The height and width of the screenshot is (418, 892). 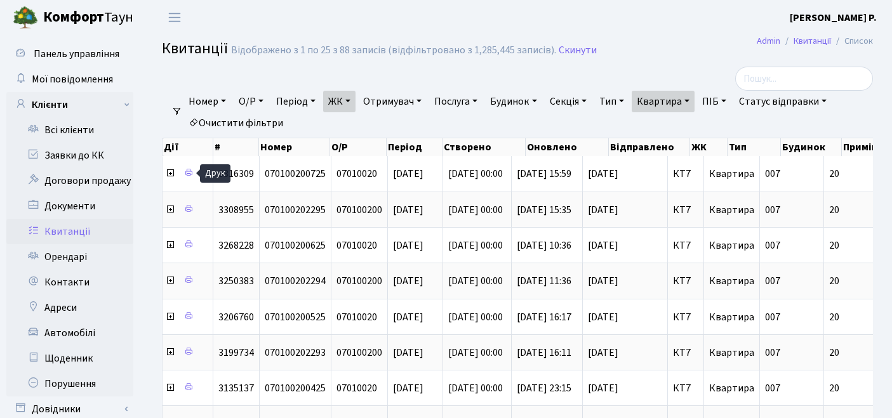 What do you see at coordinates (70, 181) in the screenshot?
I see `a: Договори продажу` at bounding box center [70, 181].